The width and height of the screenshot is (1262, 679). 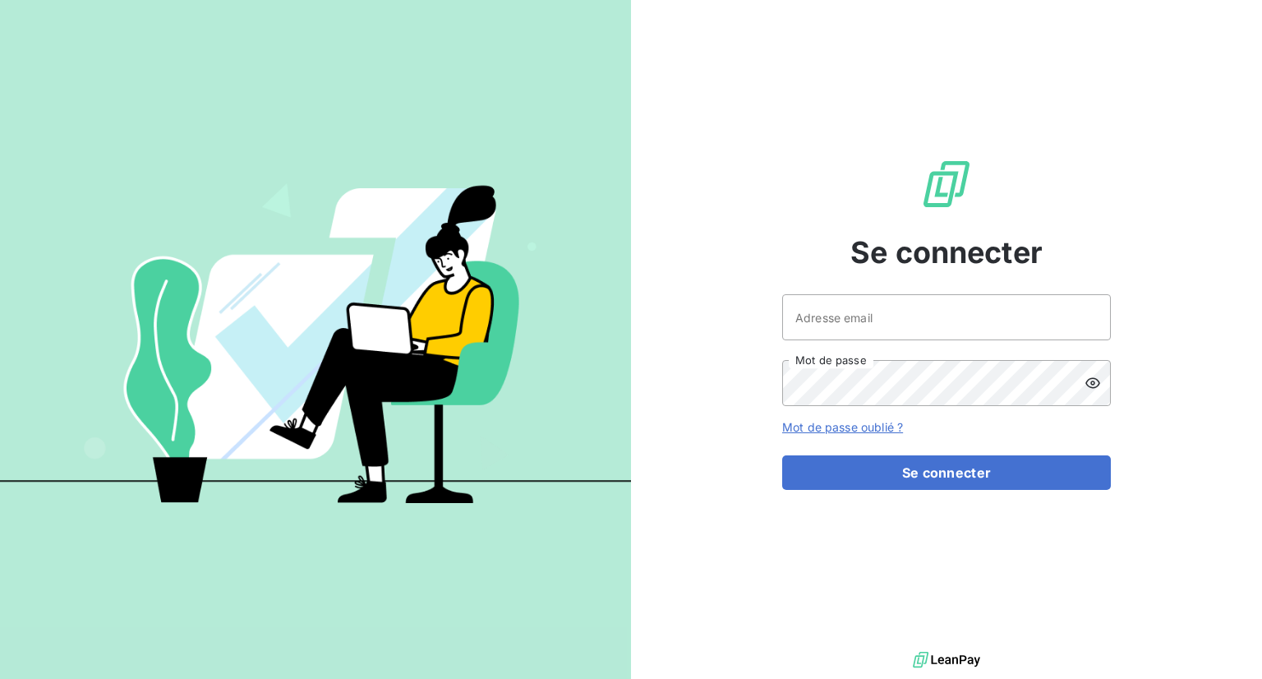 What do you see at coordinates (842, 427) in the screenshot?
I see `a: Mot de passe oublié ?` at bounding box center [842, 427].